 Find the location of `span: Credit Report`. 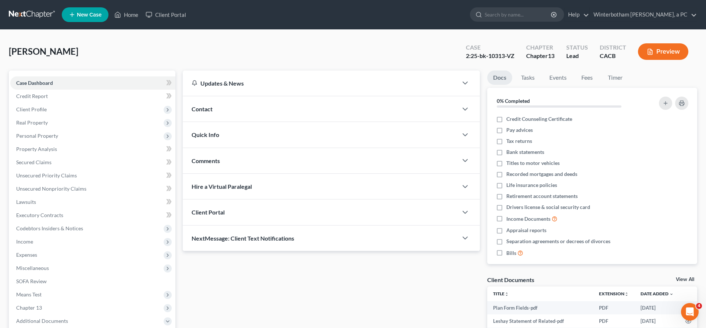

span: Credit Report is located at coordinates (32, 96).